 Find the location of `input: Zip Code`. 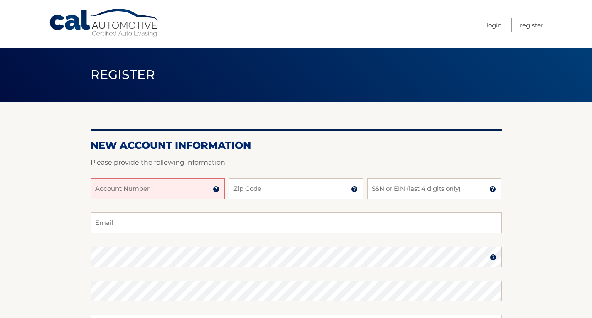

input: Zip Code is located at coordinates (296, 189).